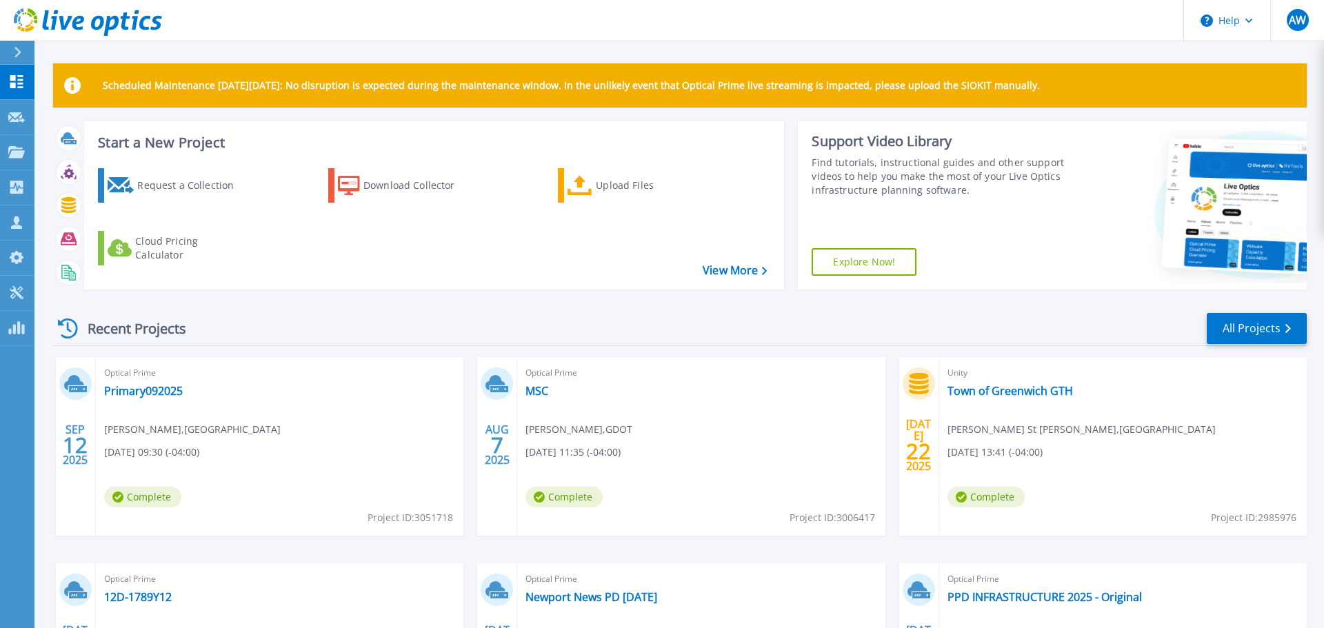 The height and width of the screenshot is (628, 1324). Describe the element at coordinates (405, 186) in the screenshot. I see `a: Download Collector` at that location.